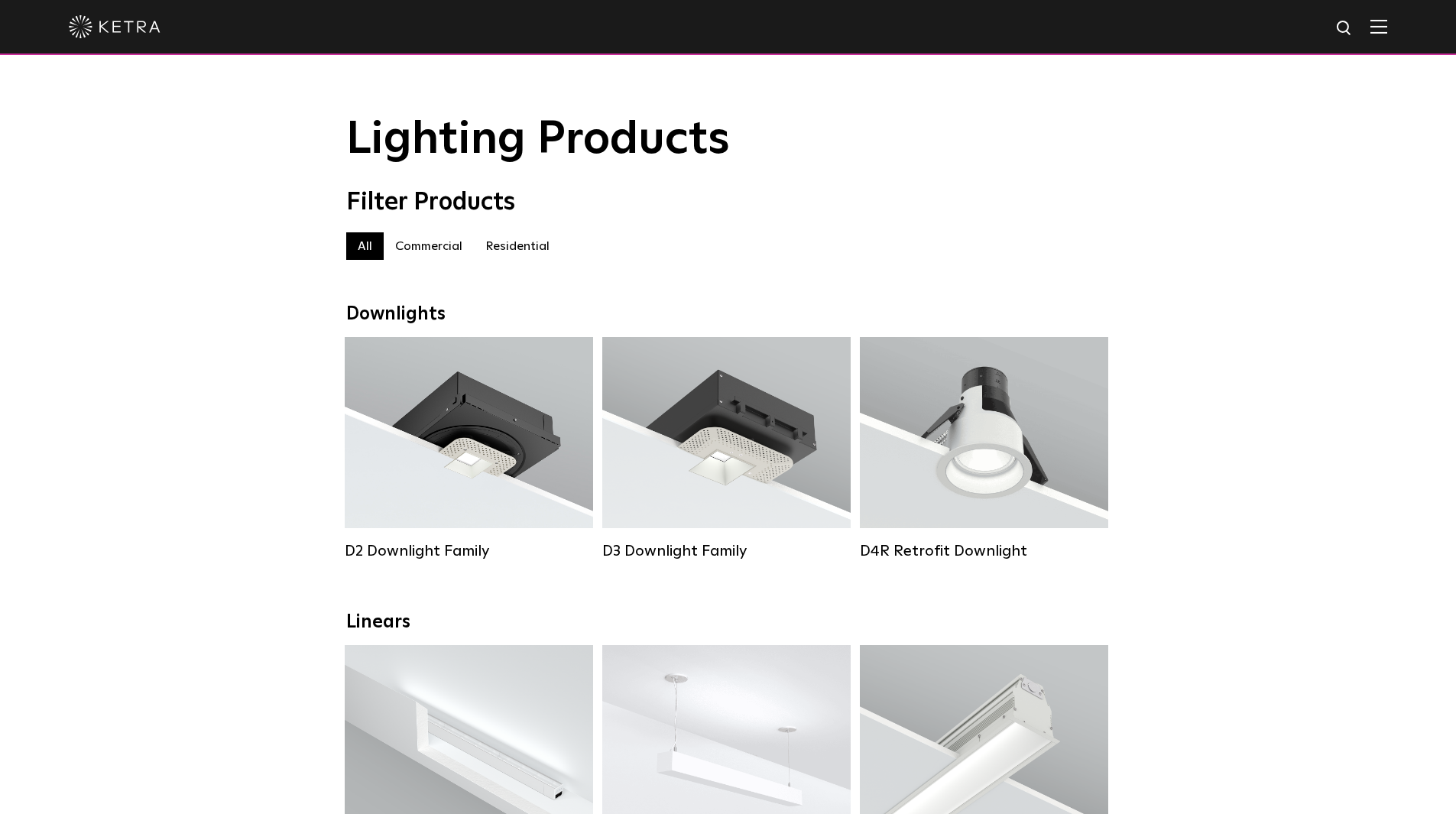 The width and height of the screenshot is (1456, 814). What do you see at coordinates (728, 622) in the screenshot?
I see `div: Linears` at bounding box center [728, 622].